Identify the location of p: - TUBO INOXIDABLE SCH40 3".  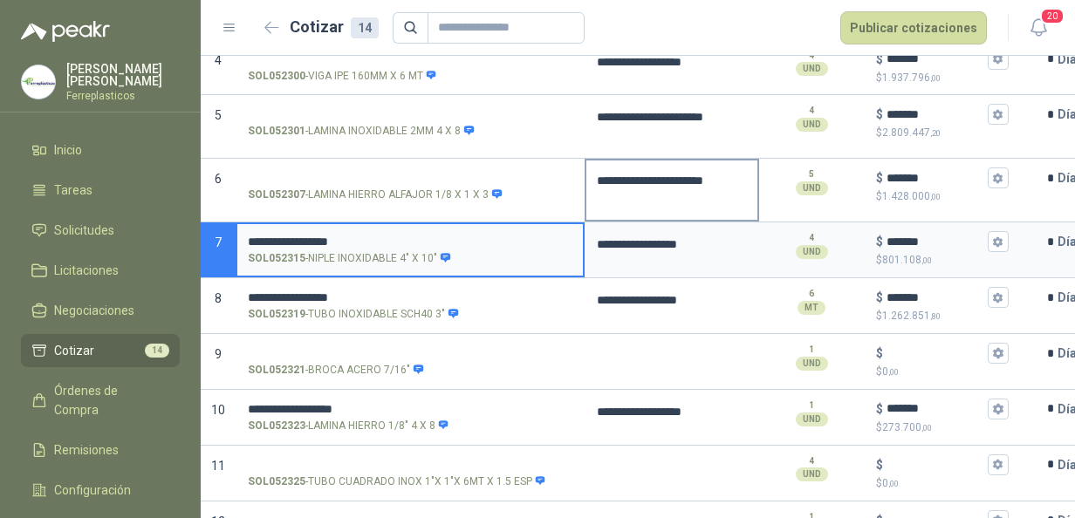
(353, 314).